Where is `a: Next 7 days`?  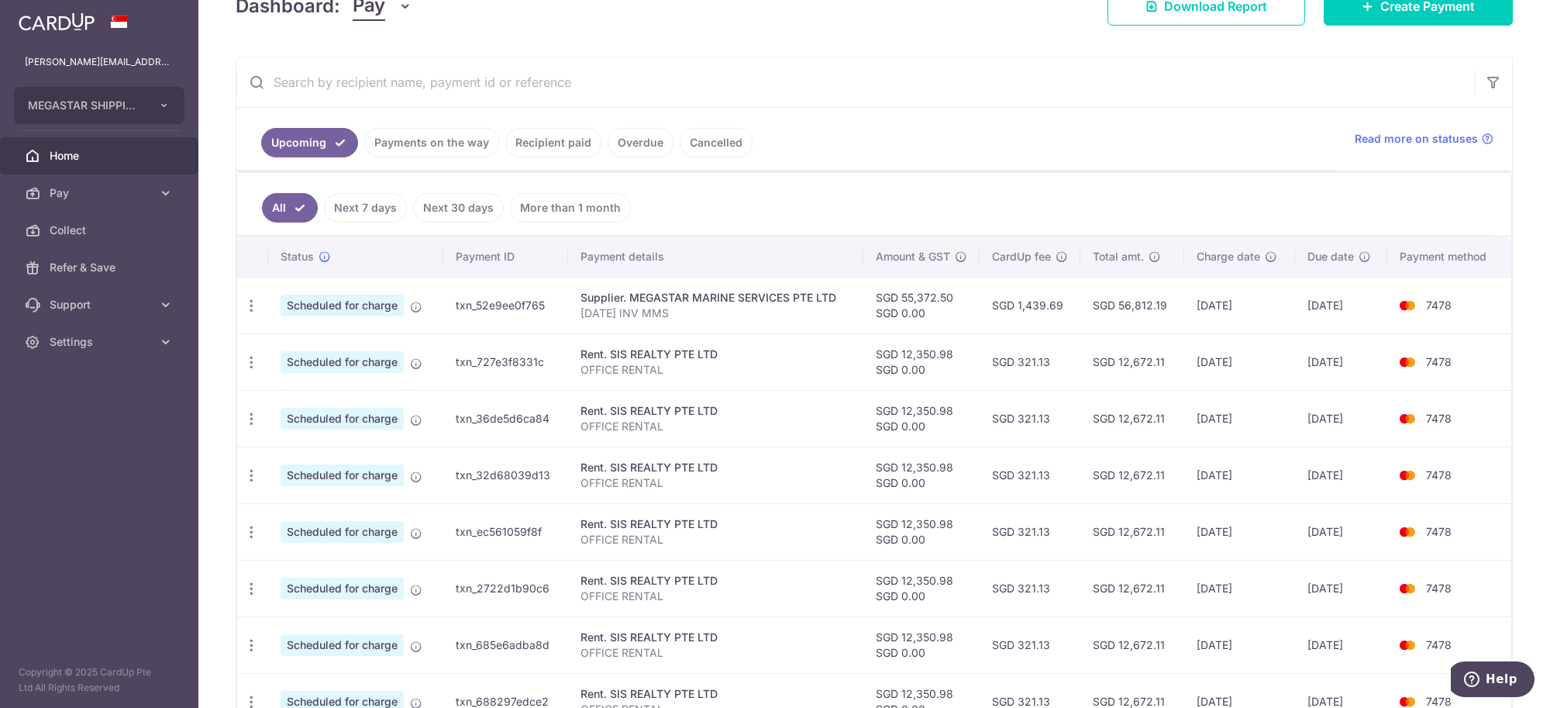
a: Next 7 days is located at coordinates (365, 208).